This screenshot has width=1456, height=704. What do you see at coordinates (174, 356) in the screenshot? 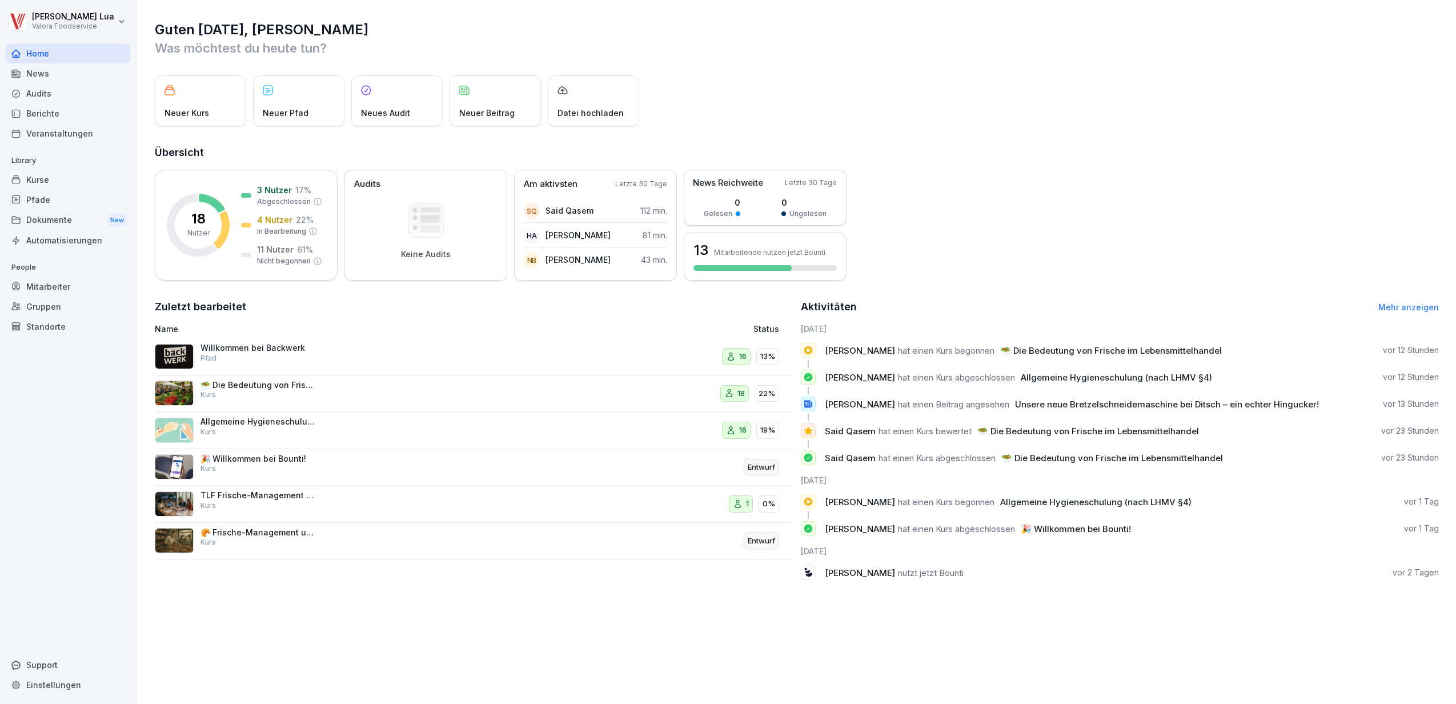
I see `img: ziwrm37xq164a4xnq1u7x8f9.png` at bounding box center [174, 356].